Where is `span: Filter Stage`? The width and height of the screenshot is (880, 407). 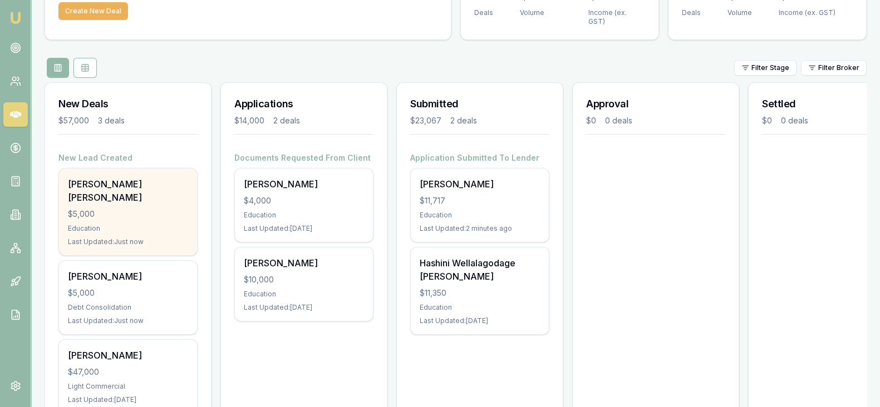 span: Filter Stage is located at coordinates (770, 68).